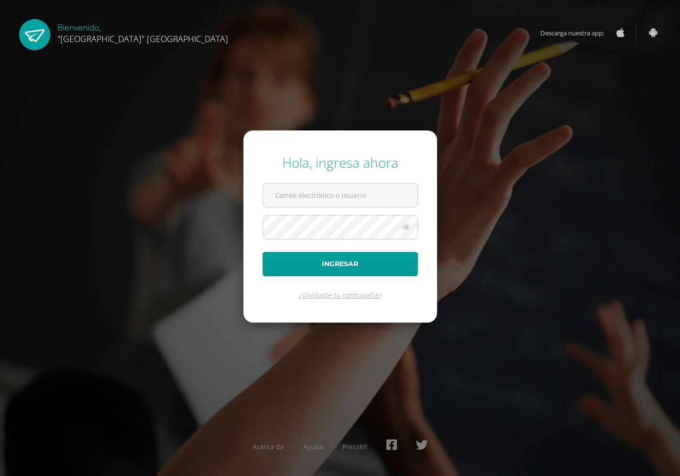 This screenshot has height=476, width=680. Describe the element at coordinates (268, 447) in the screenshot. I see `a: Acerca de` at that location.